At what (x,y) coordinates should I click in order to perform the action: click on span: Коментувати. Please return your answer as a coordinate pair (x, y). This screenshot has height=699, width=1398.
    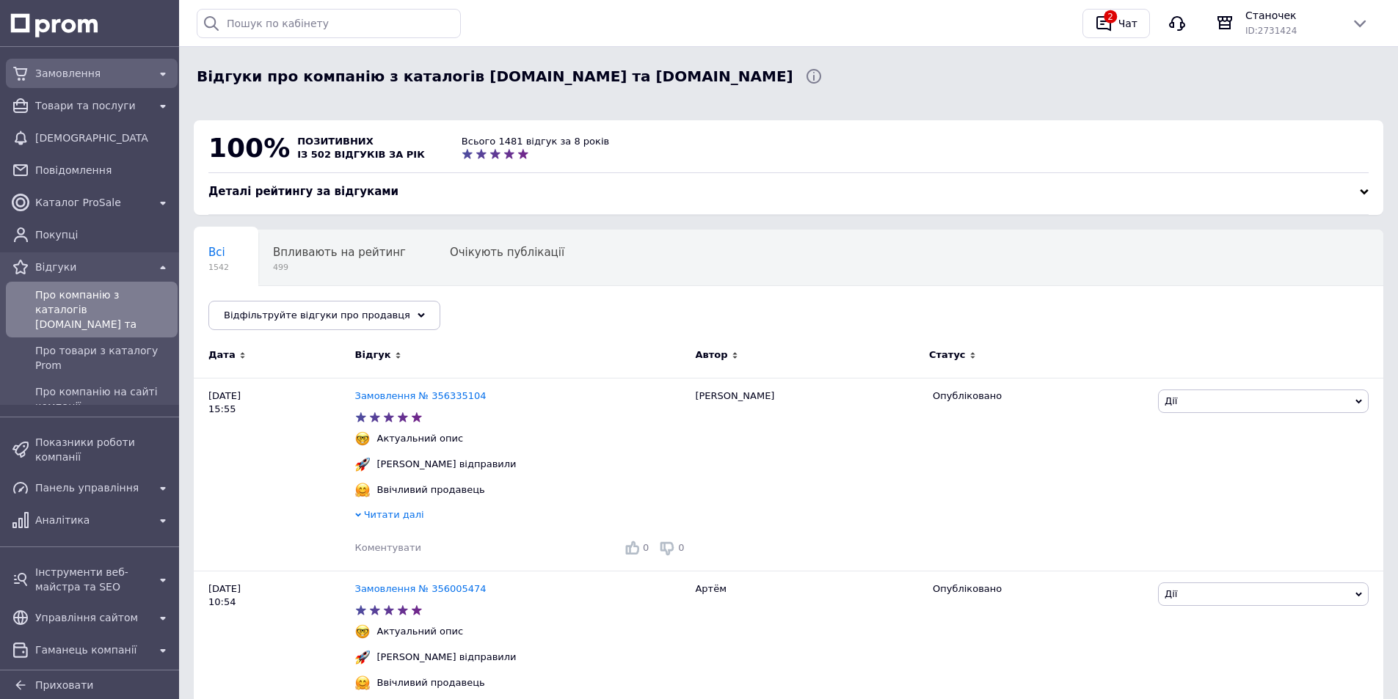
    Looking at the image, I should click on (388, 547).